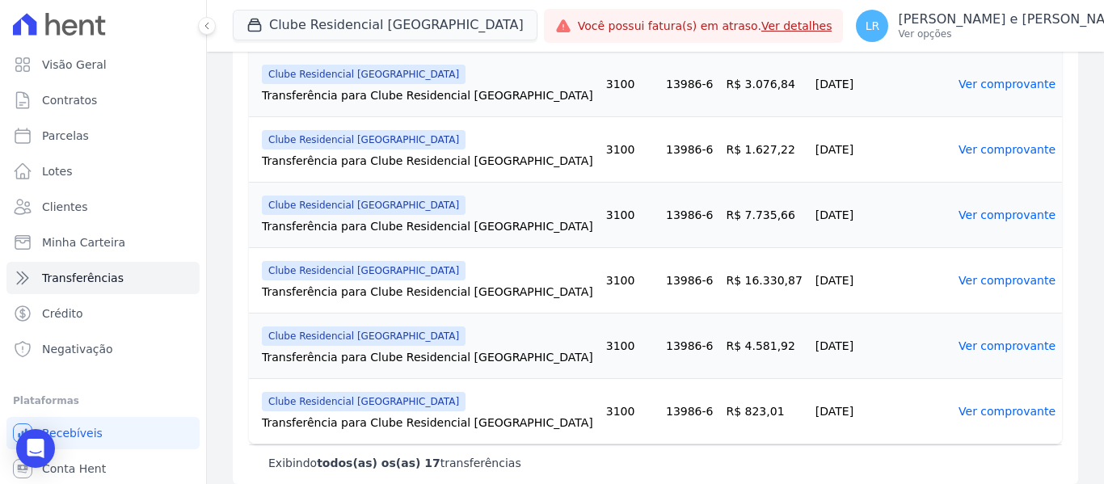 The height and width of the screenshot is (484, 1104). Describe the element at coordinates (764, 281) in the screenshot. I see `td: R$ 16.330,87` at that location.